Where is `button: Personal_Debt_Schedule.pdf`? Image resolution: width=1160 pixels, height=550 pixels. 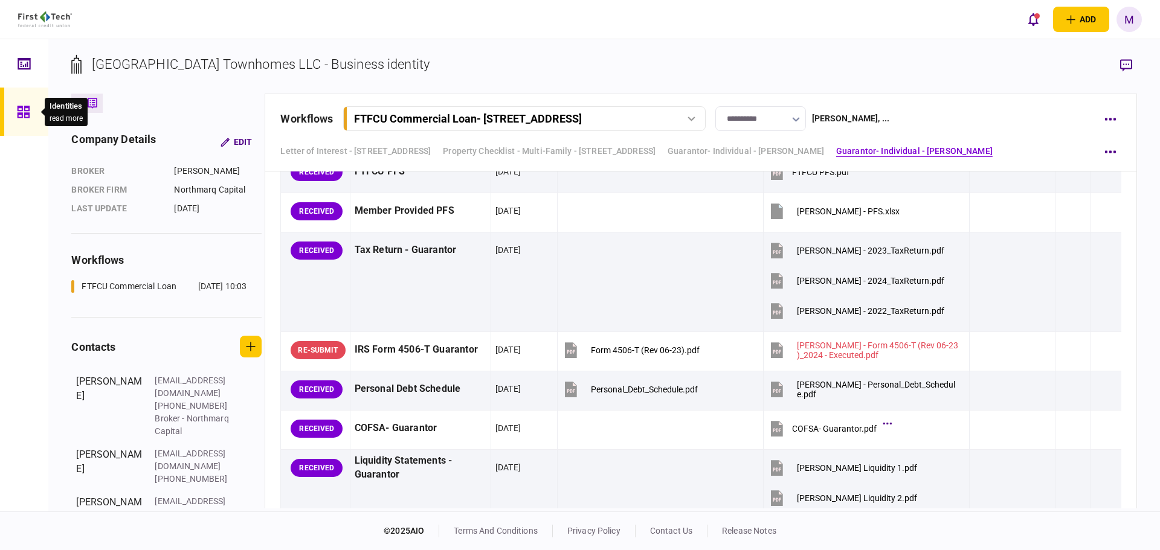 button: Personal_Debt_Schedule.pdf is located at coordinates (629, 389).